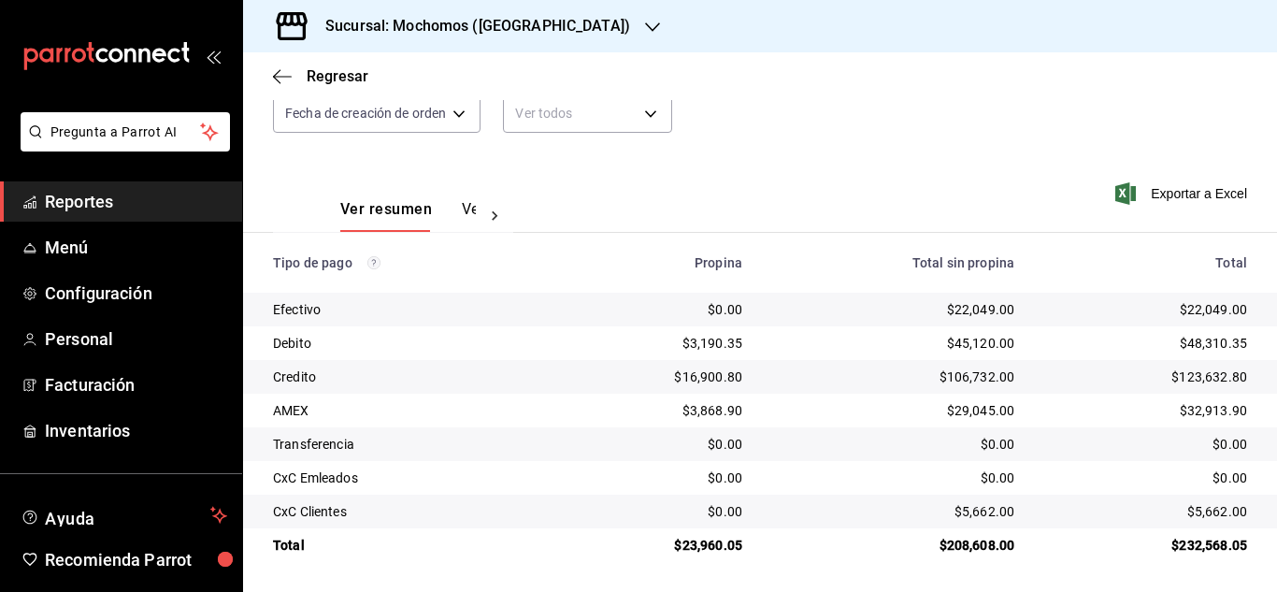 Image resolution: width=1277 pixels, height=592 pixels. I want to click on div: CxC Clientes, so click(407, 511).